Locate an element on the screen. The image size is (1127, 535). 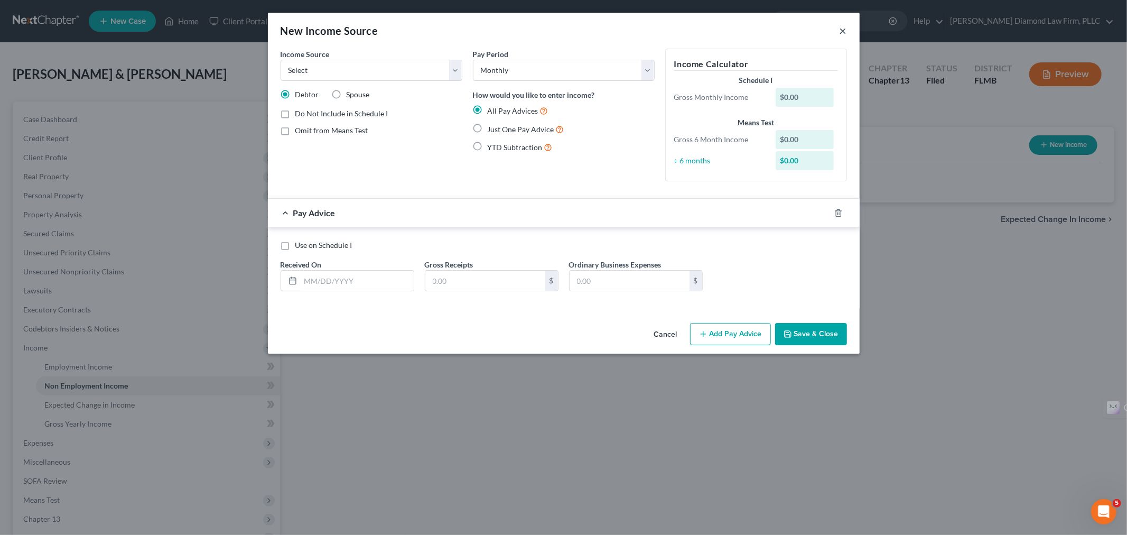
button: Cancel is located at coordinates (666, 334).